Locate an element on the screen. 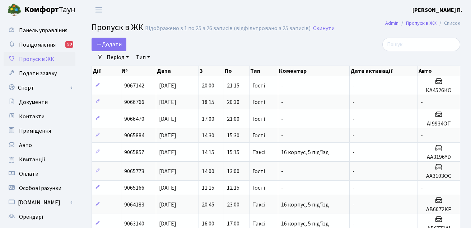  a: Оплати is located at coordinates (39, 174).